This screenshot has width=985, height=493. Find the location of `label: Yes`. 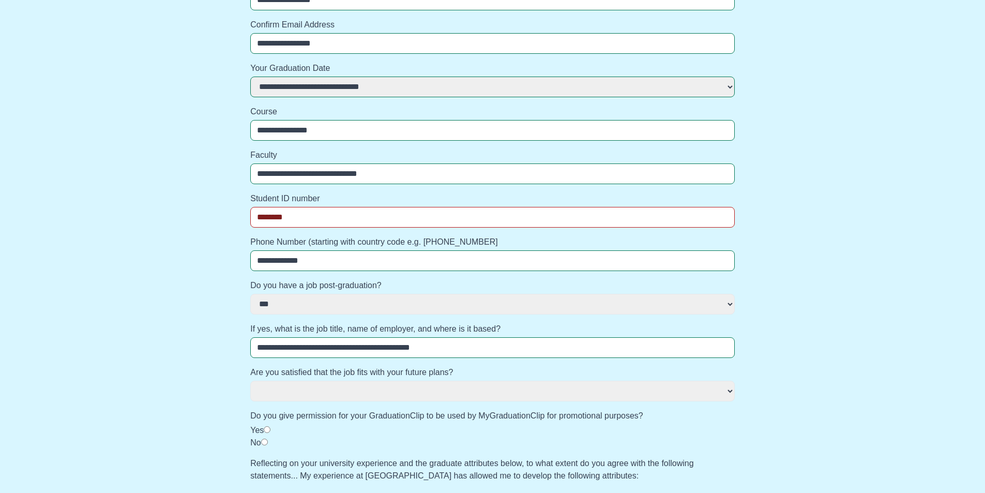

label: Yes is located at coordinates (257, 430).